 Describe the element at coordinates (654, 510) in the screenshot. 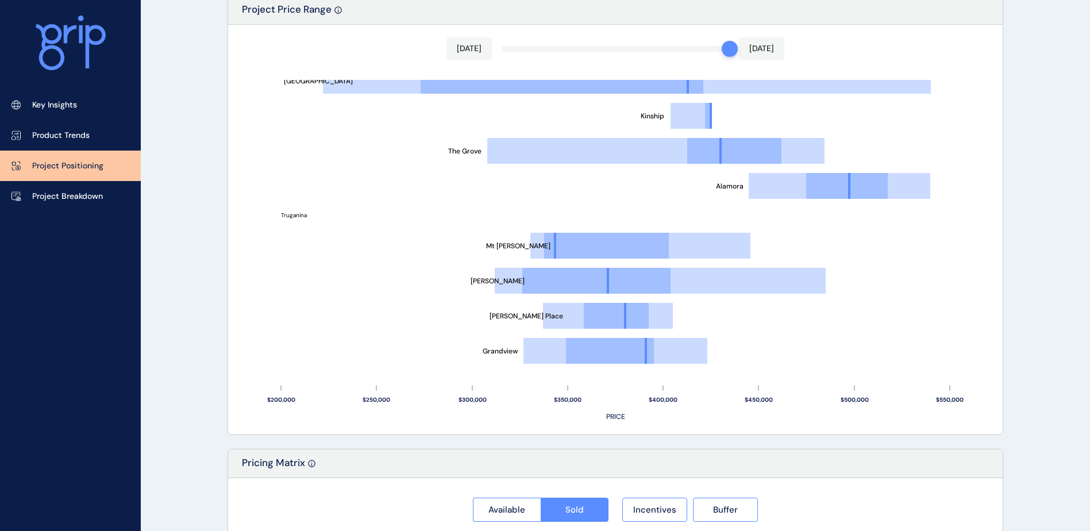

I see `button: Incentives` at that location.